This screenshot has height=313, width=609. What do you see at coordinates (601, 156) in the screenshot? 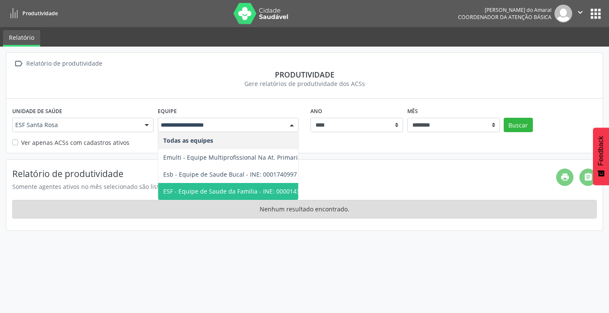
I see `button: Feedback - Mostrar pesquisa` at bounding box center [601, 156].